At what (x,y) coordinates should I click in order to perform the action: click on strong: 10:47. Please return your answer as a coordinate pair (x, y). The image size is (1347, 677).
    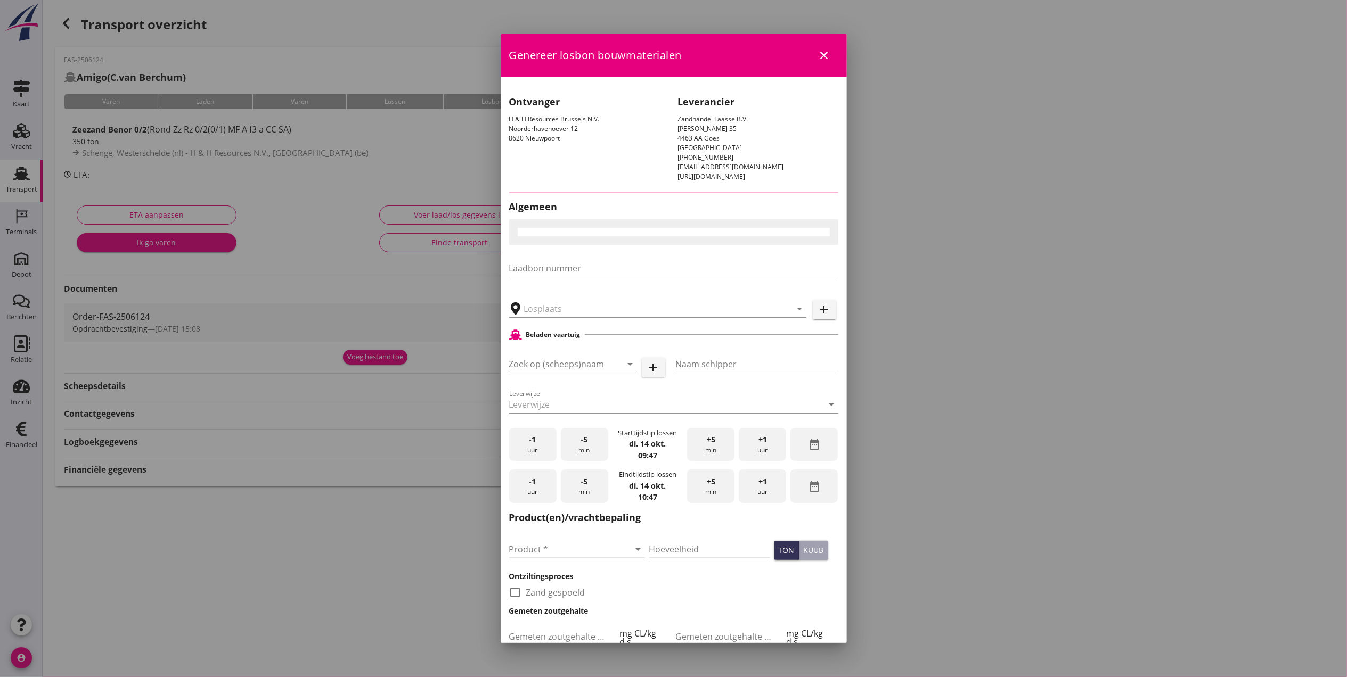
    Looking at the image, I should click on (647, 497).